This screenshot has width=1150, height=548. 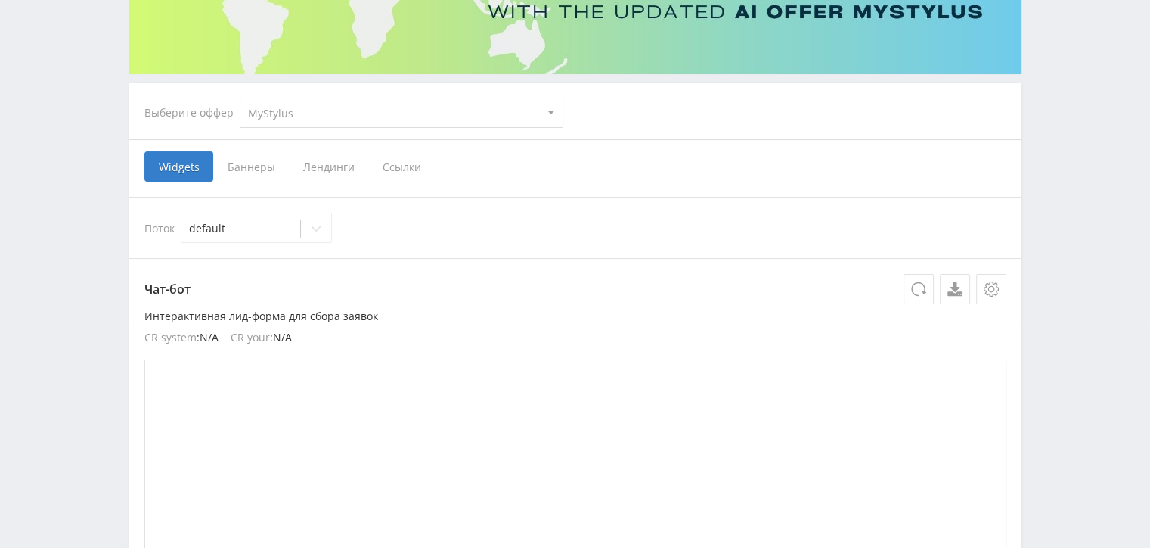 I want to click on p: Интерактивная лид-форма для сбора заявок, so click(x=576, y=316).